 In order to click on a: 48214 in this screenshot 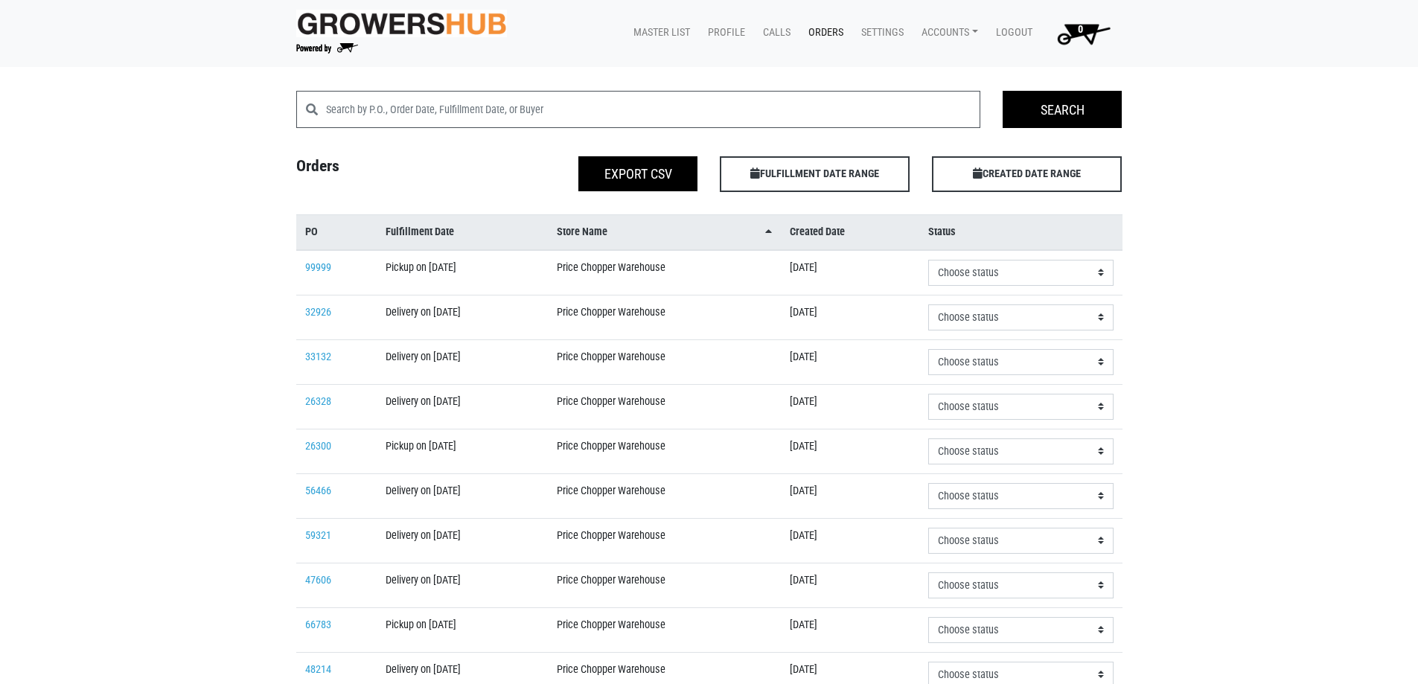, I will do `click(318, 669)`.